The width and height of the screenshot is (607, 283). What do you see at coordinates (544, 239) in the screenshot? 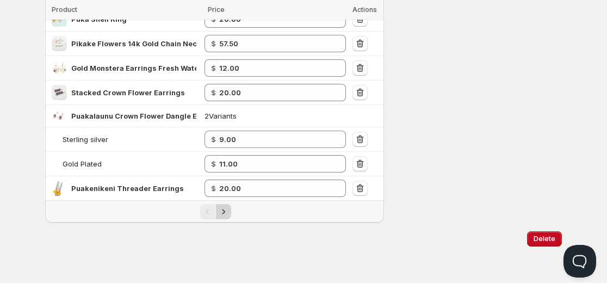
I see `button: Delete` at bounding box center [544, 239].